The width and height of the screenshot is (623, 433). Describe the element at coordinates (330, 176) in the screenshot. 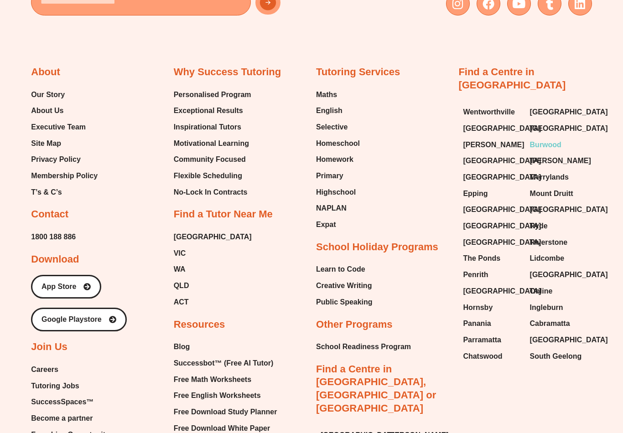

I see `span: Primary` at that location.